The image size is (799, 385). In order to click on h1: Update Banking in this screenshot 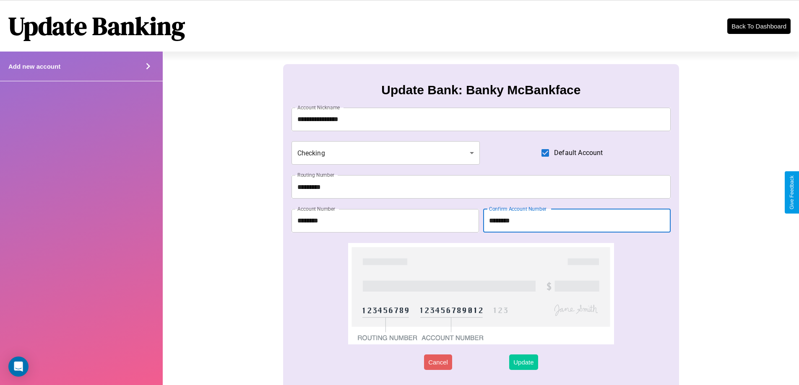, I will do `click(96, 26)`.